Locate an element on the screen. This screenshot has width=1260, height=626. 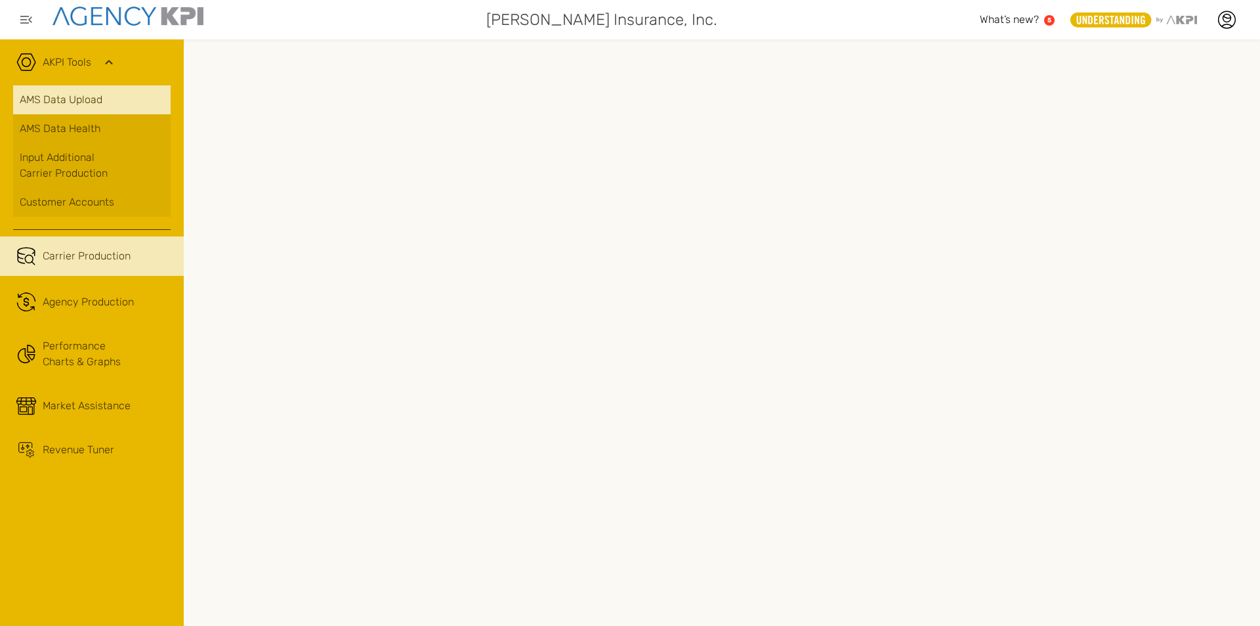
span: Market Assistance is located at coordinates (87, 406).